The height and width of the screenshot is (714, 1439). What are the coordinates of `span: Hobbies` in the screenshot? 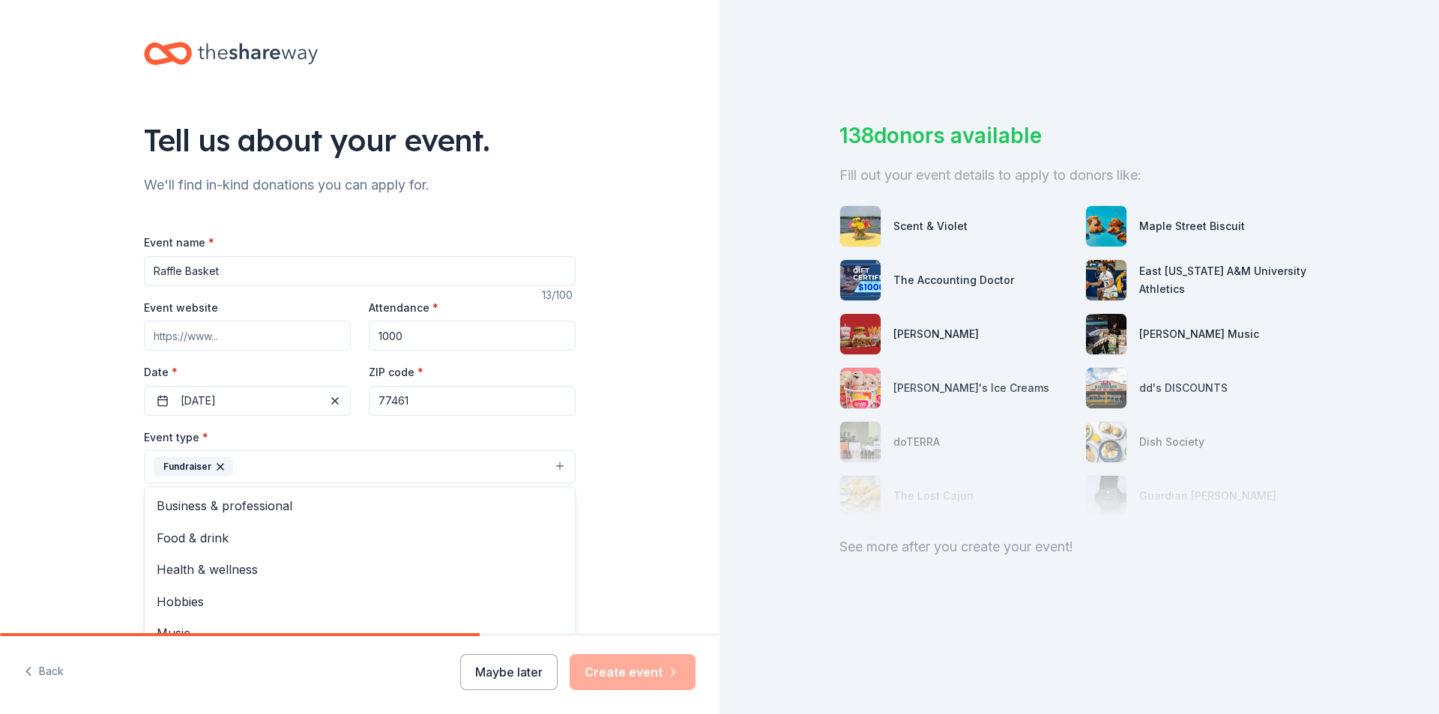 It's located at (360, 602).